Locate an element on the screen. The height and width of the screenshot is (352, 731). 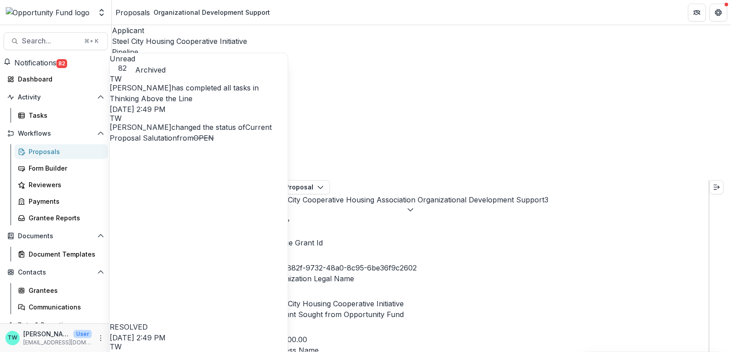
p: Tags is located at coordinates (421, 73).